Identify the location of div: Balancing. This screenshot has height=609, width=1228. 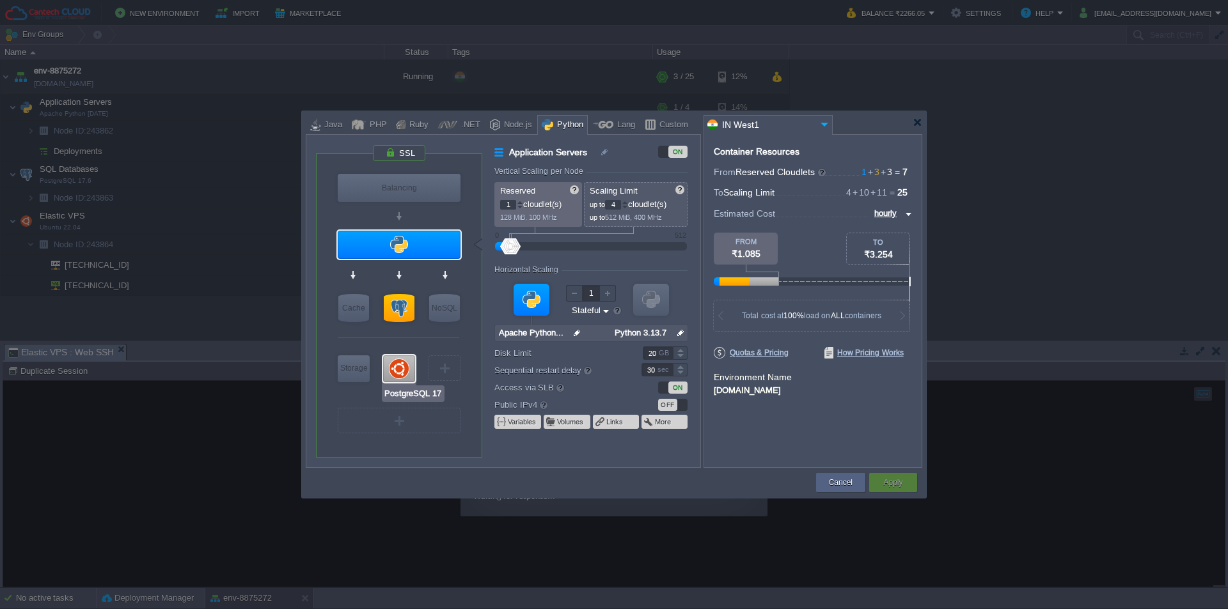
(399, 188).